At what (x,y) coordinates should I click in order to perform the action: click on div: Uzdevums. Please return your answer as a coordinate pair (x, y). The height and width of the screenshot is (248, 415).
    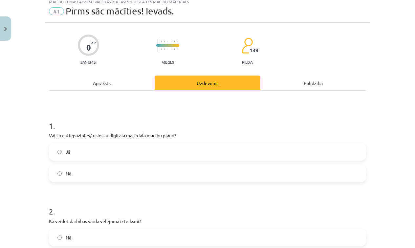
    Looking at the image, I should click on (207, 83).